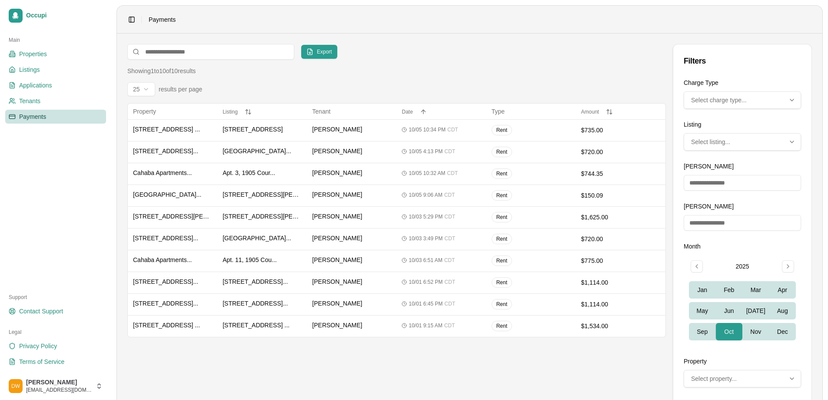 The image size is (828, 400). I want to click on span: Applications, so click(36, 85).